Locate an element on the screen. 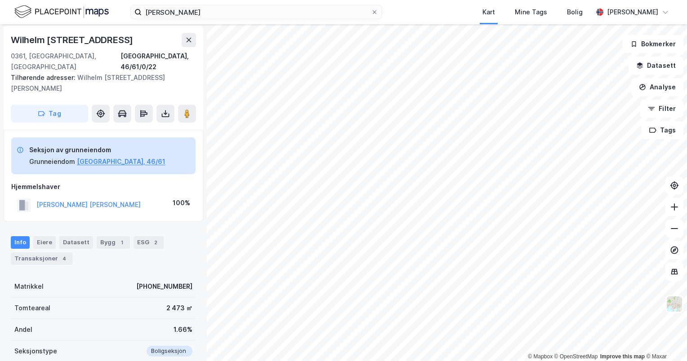  div: Kontrollprogram for chat is located at coordinates (664, 340).